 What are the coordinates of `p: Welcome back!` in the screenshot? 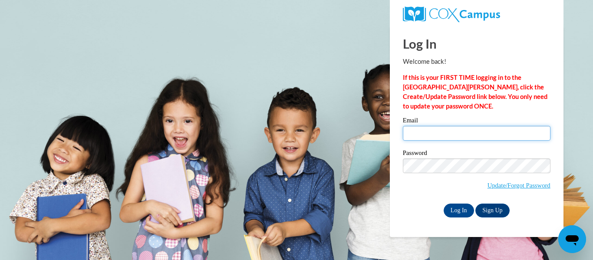 It's located at (477, 62).